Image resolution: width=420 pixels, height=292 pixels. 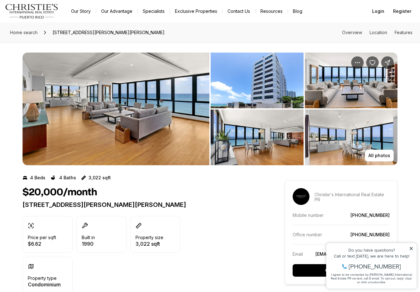 I want to click on a: Blog, so click(x=298, y=11).